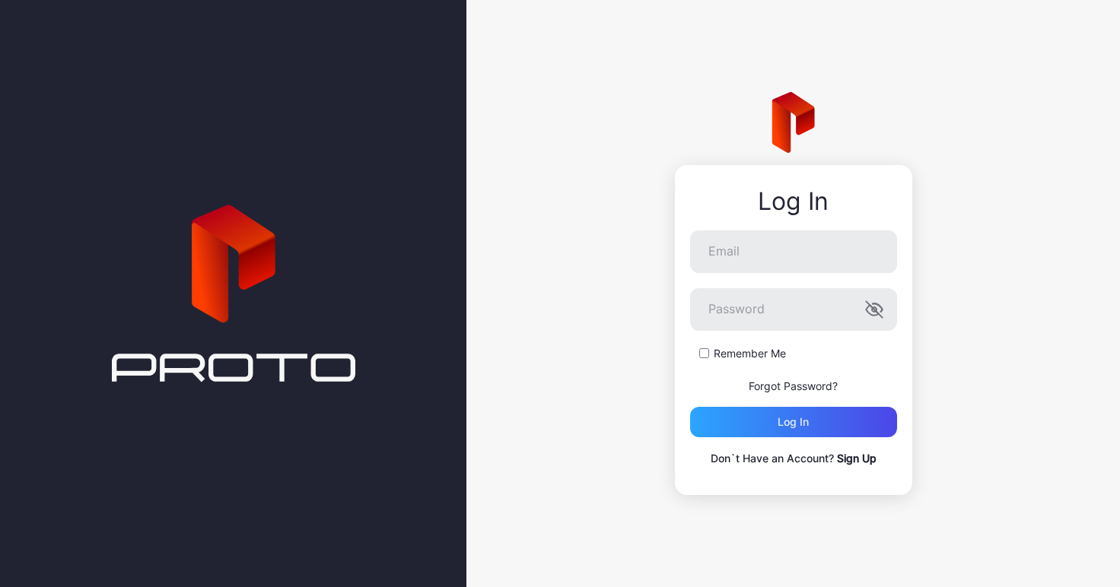  What do you see at coordinates (856, 458) in the screenshot?
I see `a: Sign Up` at bounding box center [856, 458].